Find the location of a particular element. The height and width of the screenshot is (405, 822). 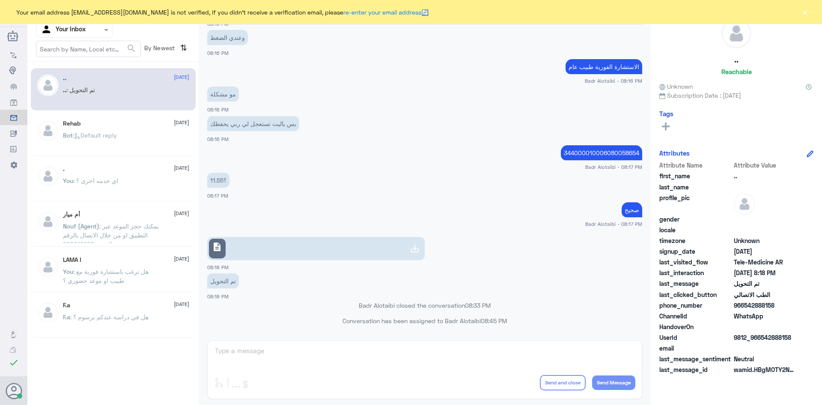

input: Search by Name, Local etc… is located at coordinates (88, 49).